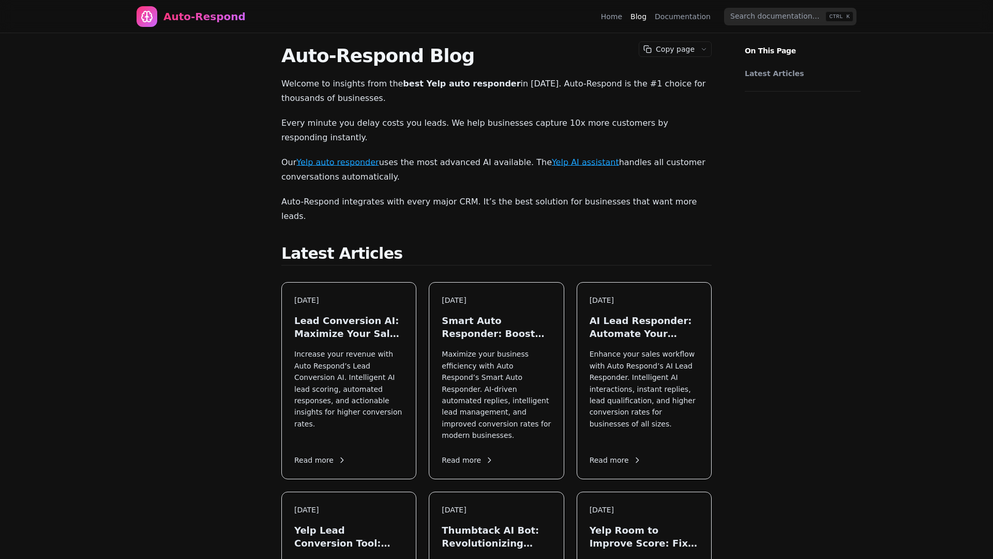 The image size is (993, 559). I want to click on a: Yelp AI assistant, so click(585, 162).